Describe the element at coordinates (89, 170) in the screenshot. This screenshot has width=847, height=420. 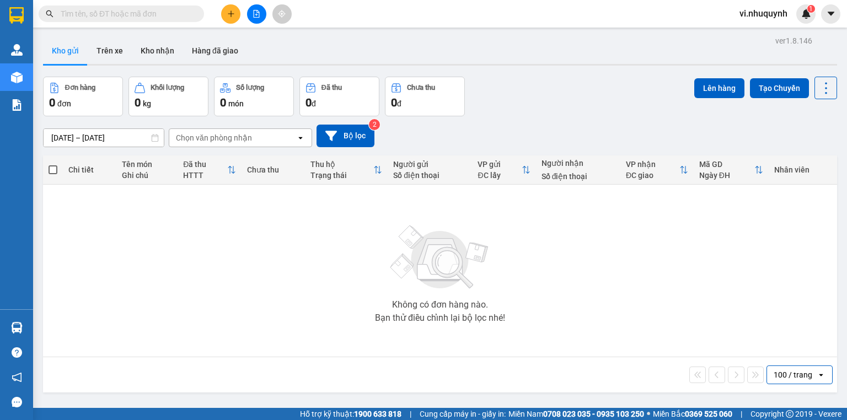
I see `div: Chi tiết` at that location.